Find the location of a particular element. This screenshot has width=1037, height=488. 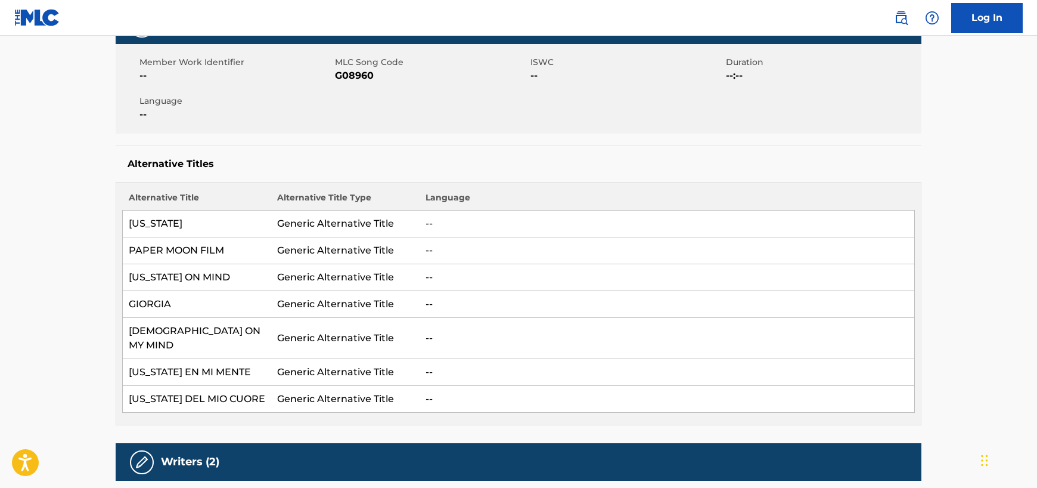

th: Alternative Title Type is located at coordinates (345, 201).